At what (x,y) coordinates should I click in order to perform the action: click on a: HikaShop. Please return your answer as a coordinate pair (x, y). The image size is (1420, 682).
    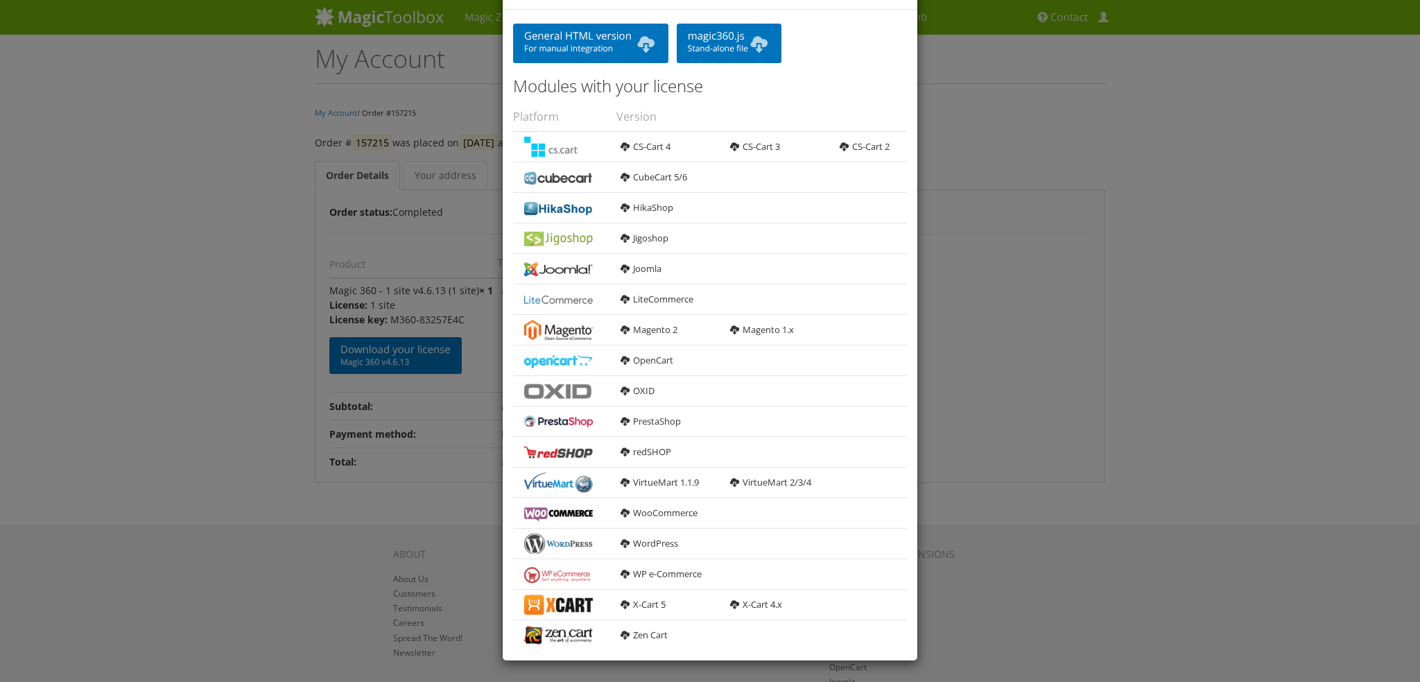
    Looking at the image, I should click on (647, 207).